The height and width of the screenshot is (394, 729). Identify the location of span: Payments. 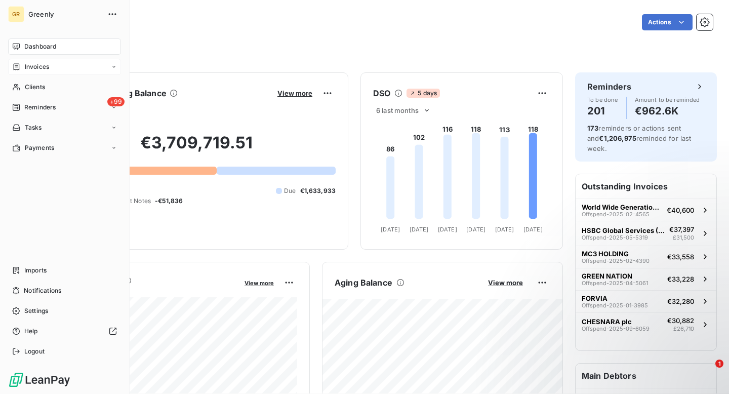
(39, 148).